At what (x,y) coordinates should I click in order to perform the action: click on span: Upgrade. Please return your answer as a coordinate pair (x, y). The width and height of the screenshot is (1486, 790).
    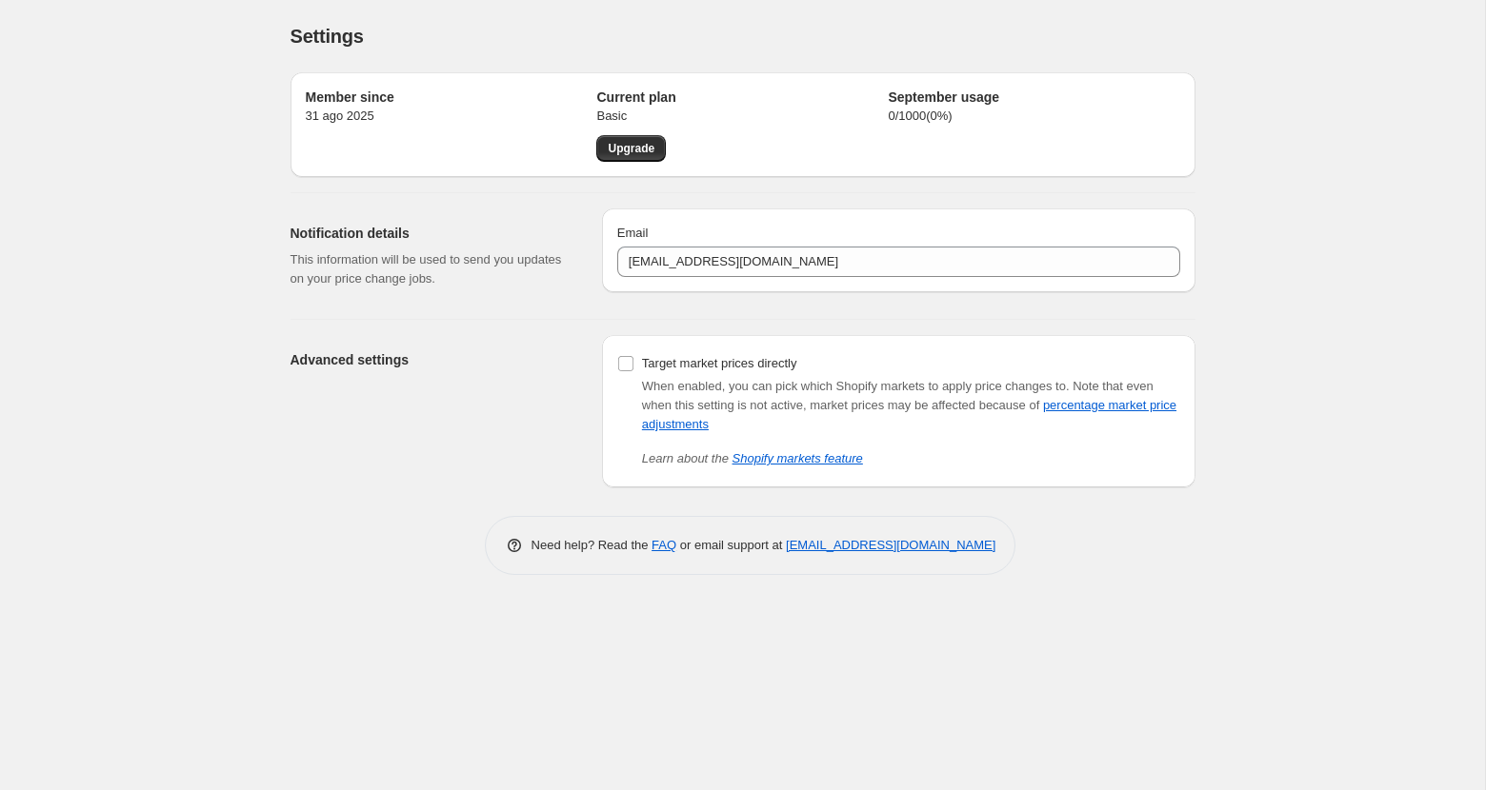
    Looking at the image, I should click on (630, 149).